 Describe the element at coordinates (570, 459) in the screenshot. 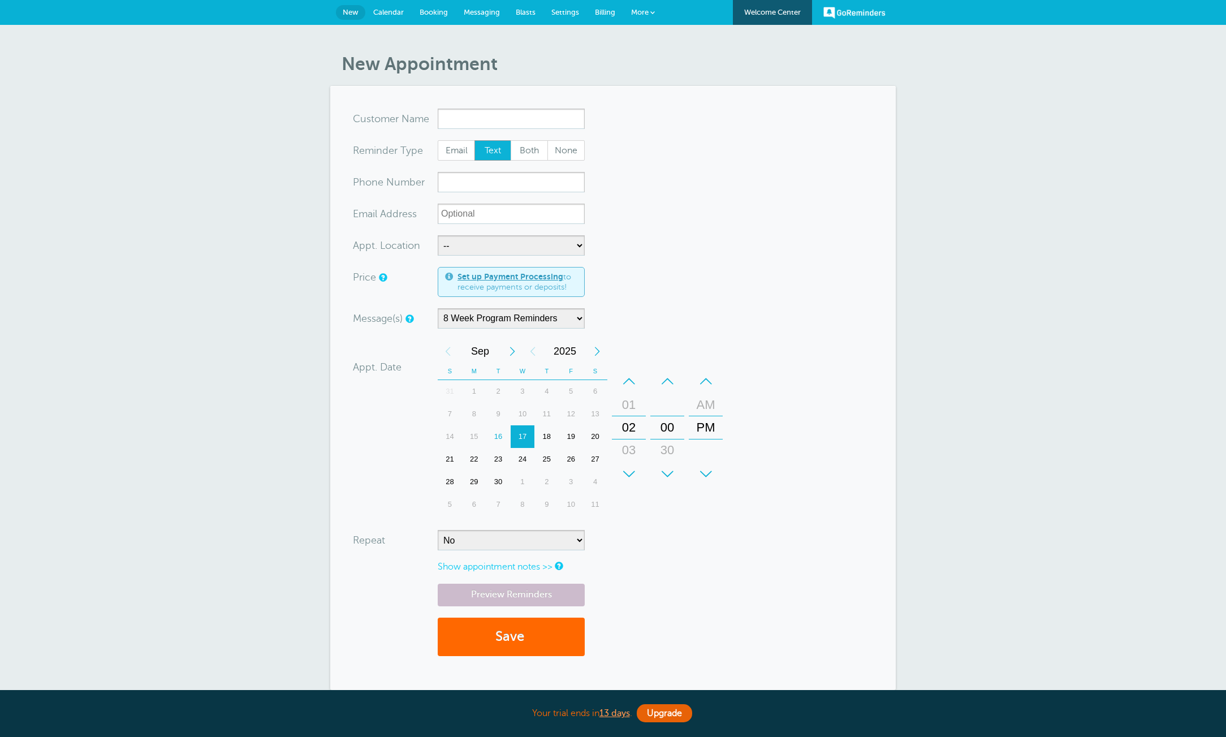

I see `div: Friday, September 26` at that location.